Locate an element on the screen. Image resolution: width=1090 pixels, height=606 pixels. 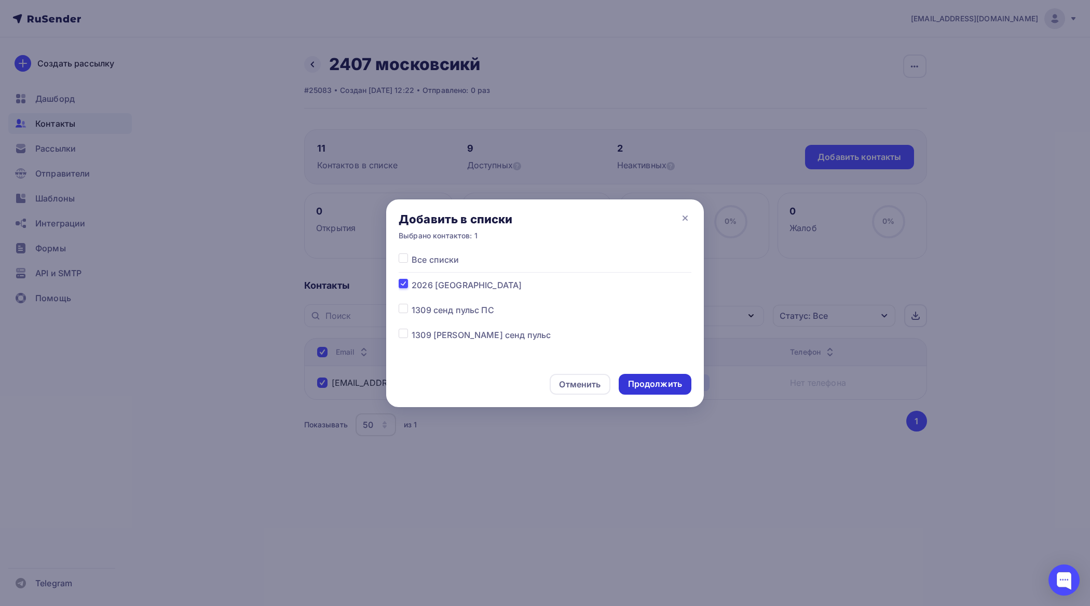
div: Добавить в списки is located at coordinates (455, 219).